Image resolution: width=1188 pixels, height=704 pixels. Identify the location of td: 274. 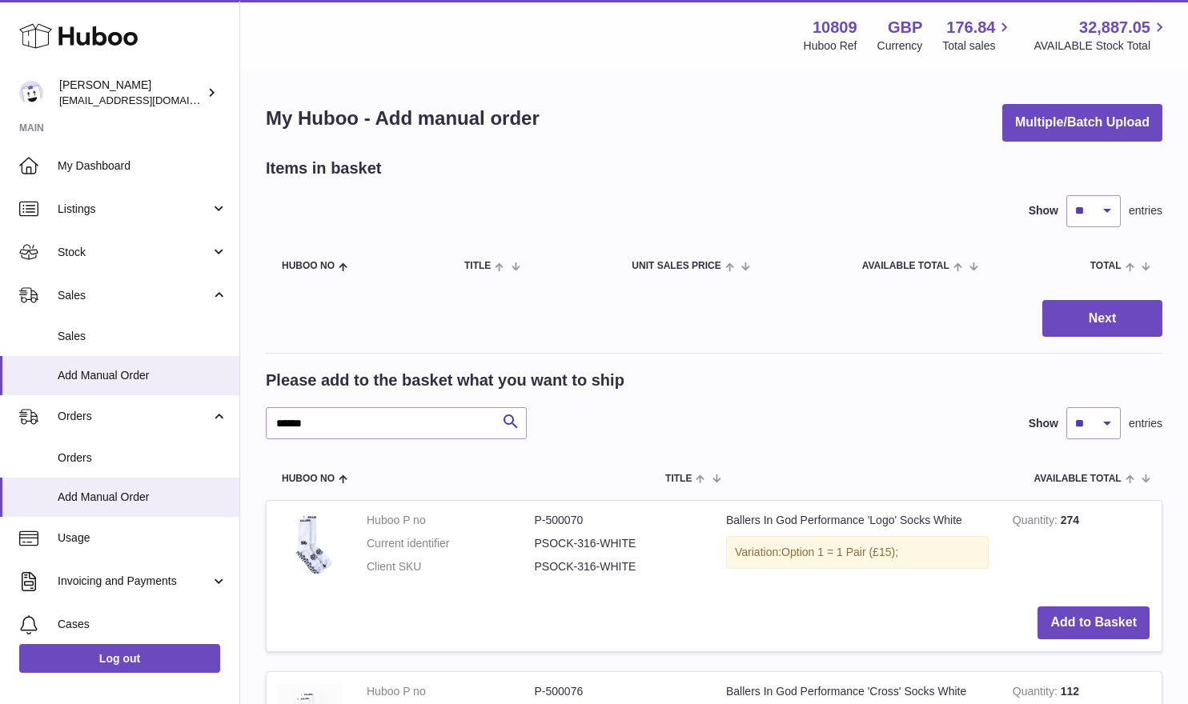
(1080, 547).